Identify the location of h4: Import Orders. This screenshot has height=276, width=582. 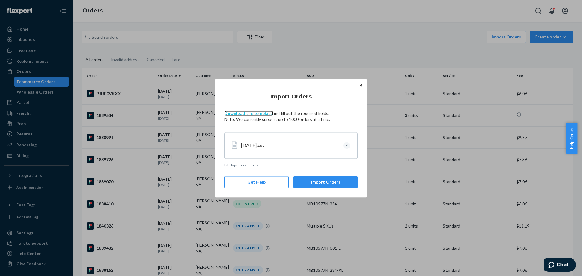
(291, 97).